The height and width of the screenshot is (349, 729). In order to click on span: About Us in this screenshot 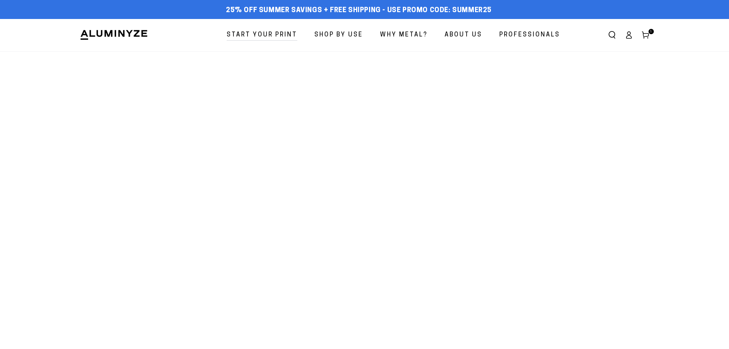, I will do `click(463, 35)`.